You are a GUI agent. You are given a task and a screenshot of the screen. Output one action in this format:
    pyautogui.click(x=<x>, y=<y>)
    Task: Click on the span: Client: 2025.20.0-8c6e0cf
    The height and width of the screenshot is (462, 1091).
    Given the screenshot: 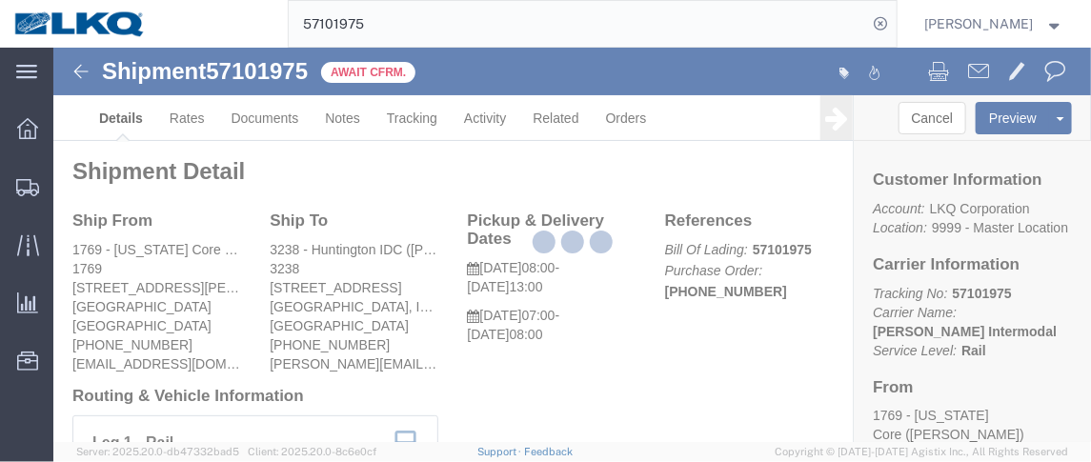 What is the action you would take?
    pyautogui.click(x=312, y=452)
    